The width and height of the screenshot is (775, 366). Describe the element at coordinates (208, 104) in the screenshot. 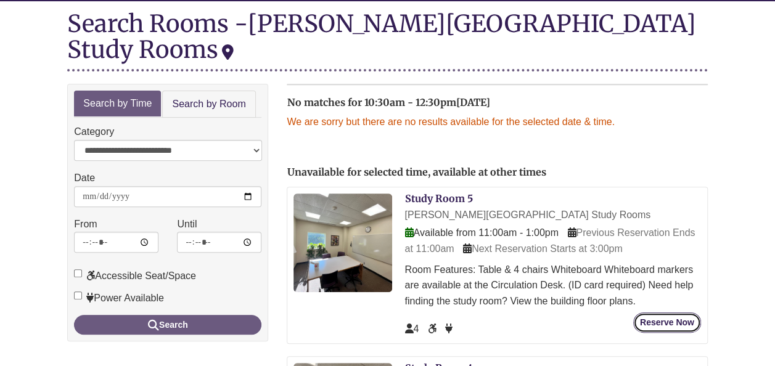

I see `a: Search by Room` at that location.